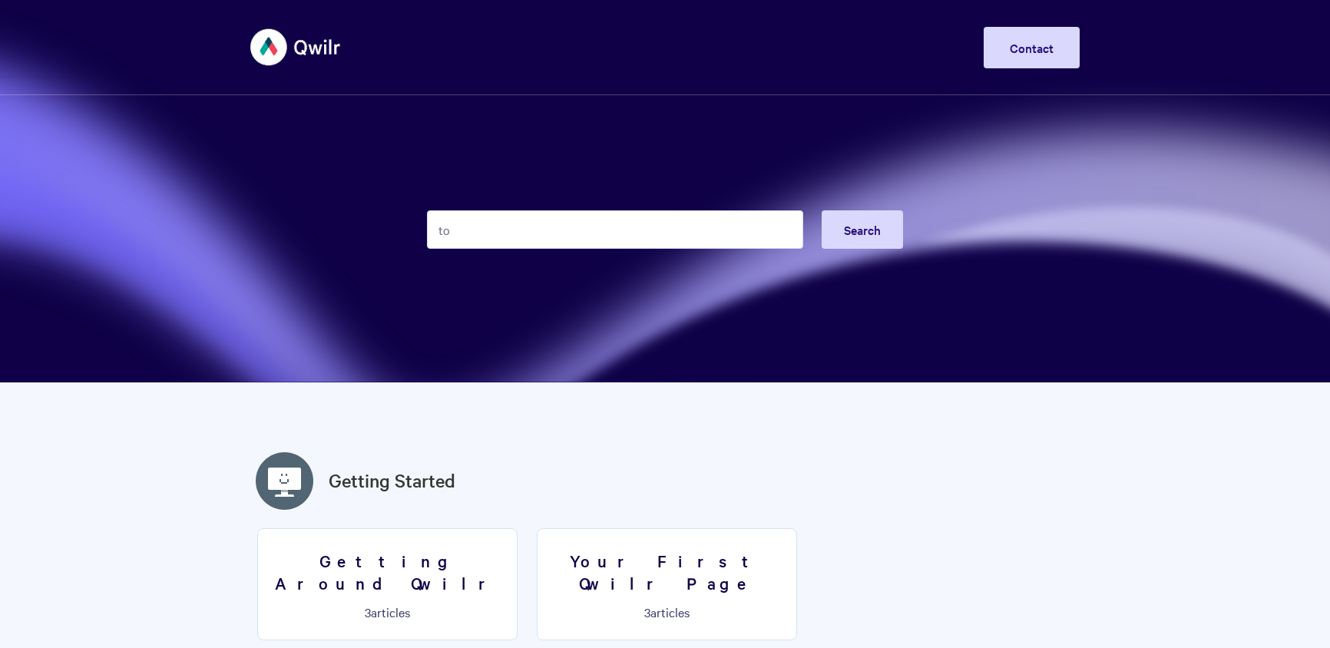  What do you see at coordinates (862, 230) in the screenshot?
I see `span: Search` at bounding box center [862, 230].